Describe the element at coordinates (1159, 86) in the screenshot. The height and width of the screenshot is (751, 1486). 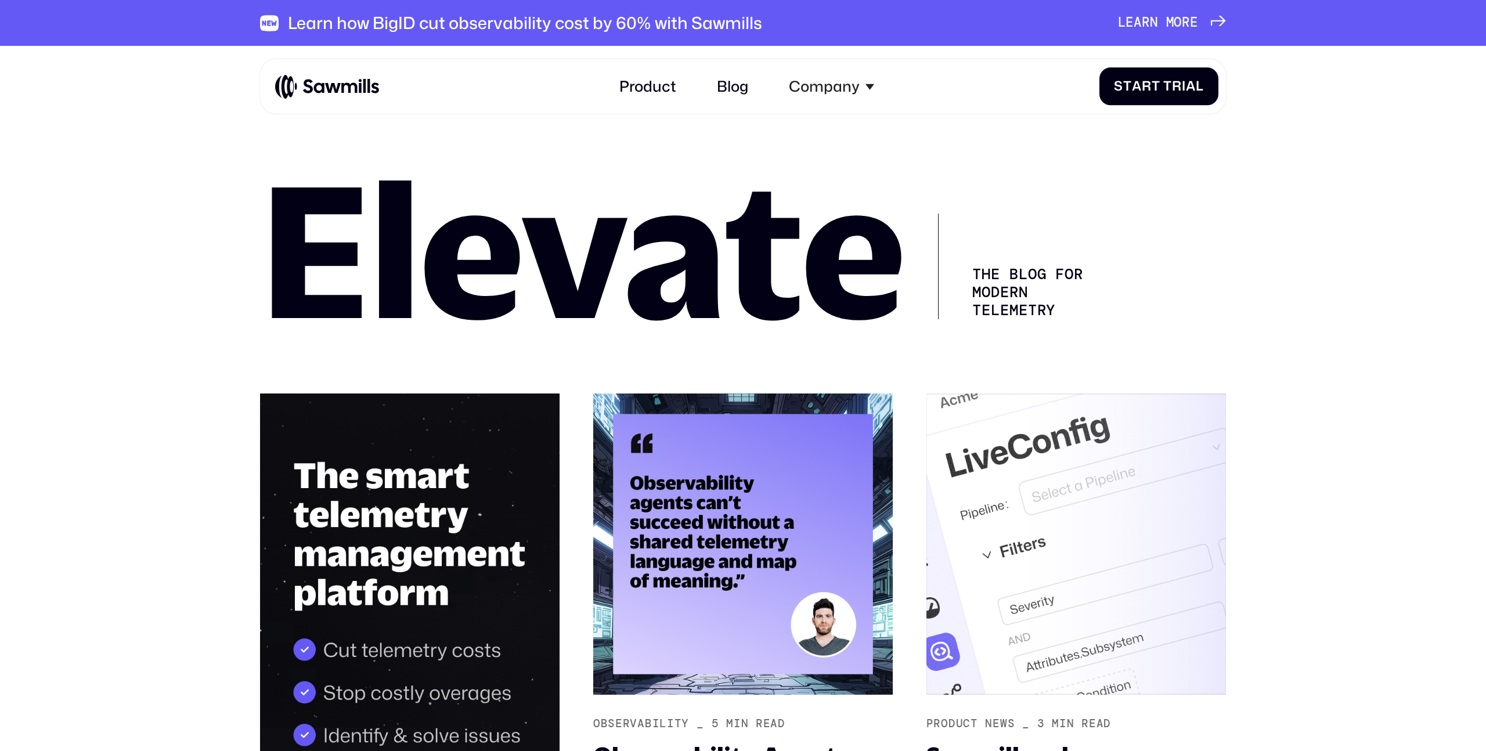
I see `a: StartTrial` at that location.